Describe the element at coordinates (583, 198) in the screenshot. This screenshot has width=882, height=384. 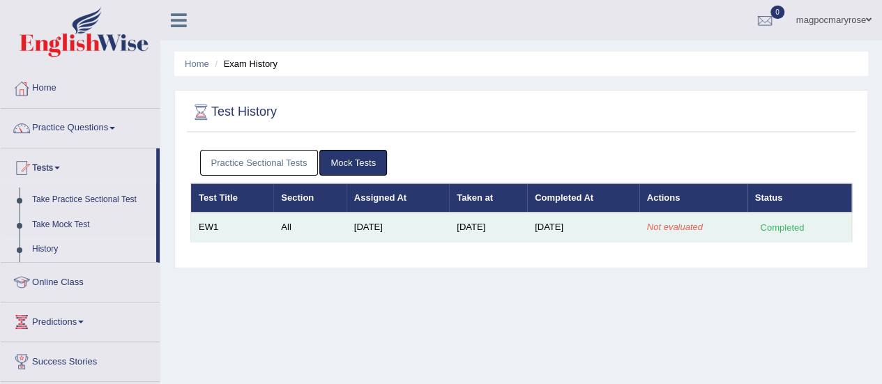
I see `th: Completed At` at that location.